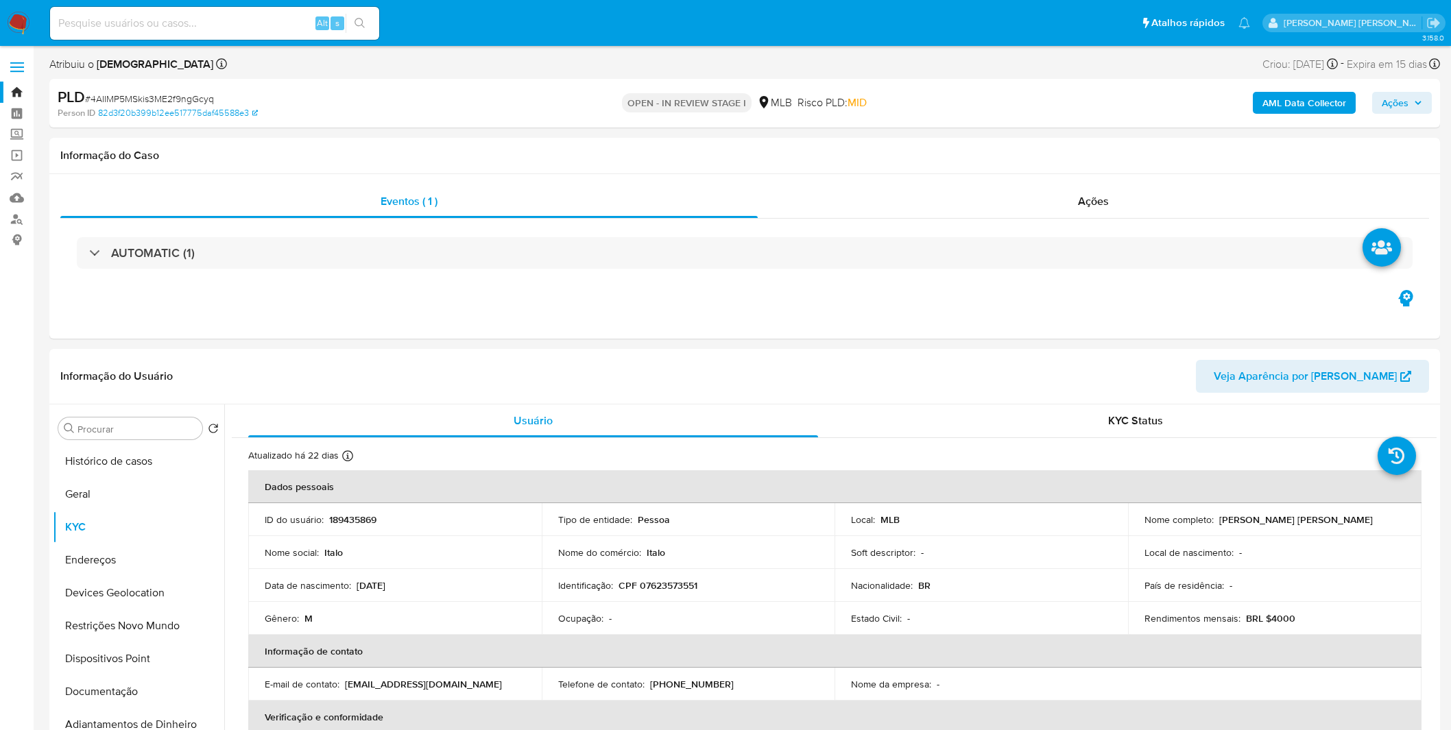  What do you see at coordinates (153, 253) in the screenshot?
I see `h3: AUTOMATIC (1)` at bounding box center [153, 253].